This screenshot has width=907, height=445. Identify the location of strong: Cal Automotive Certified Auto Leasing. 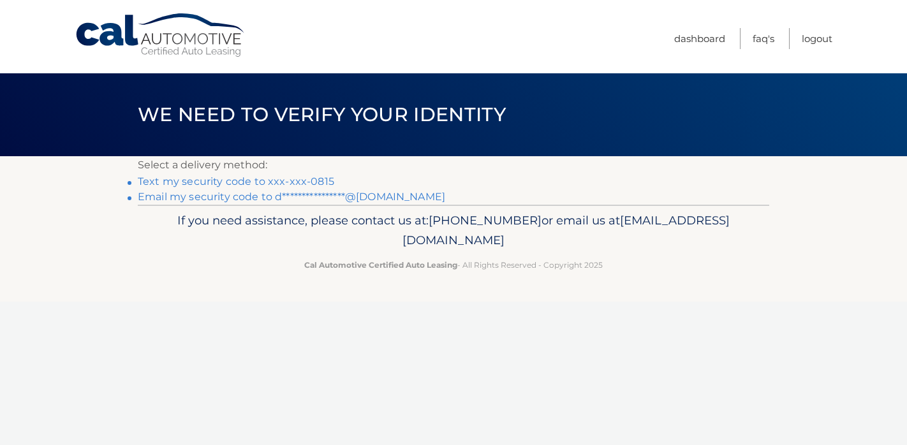
(381, 265).